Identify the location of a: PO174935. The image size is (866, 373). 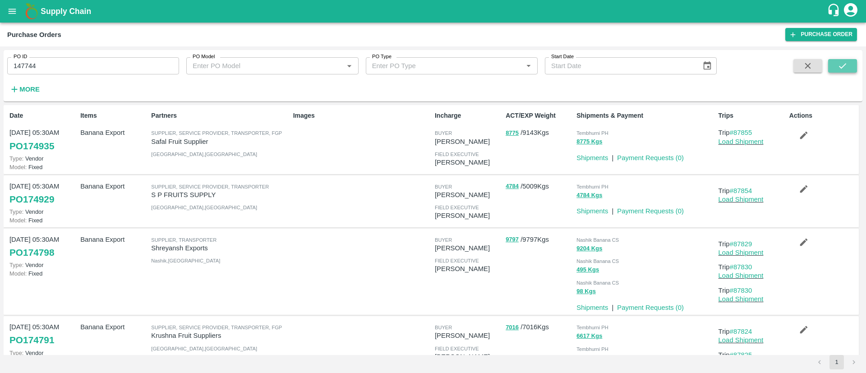
(32, 146).